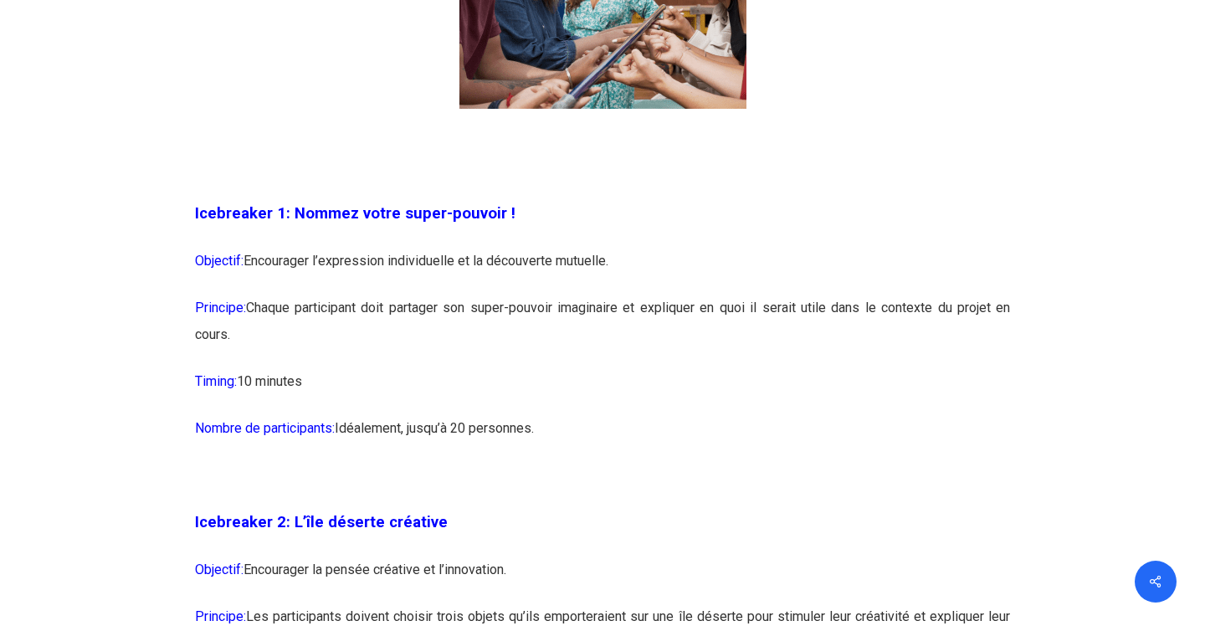 This screenshot has height=631, width=1205. Describe the element at coordinates (602, 331) in the screenshot. I see `p: Chaque participant doit partager son super-pouvoir imaginaire et expliquer en quoi il serait util...` at that location.